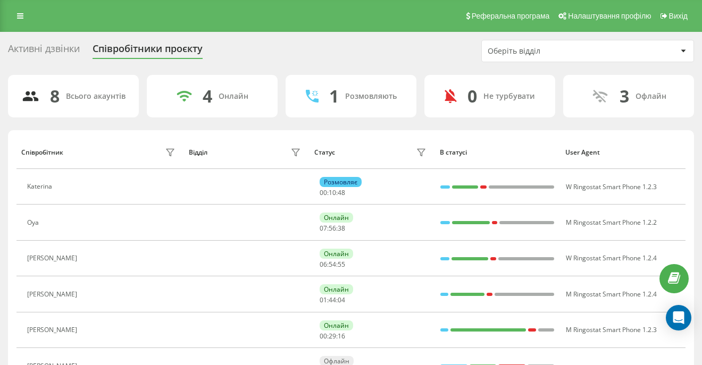 The width and height of the screenshot is (702, 365). I want to click on span: 16, so click(342, 336).